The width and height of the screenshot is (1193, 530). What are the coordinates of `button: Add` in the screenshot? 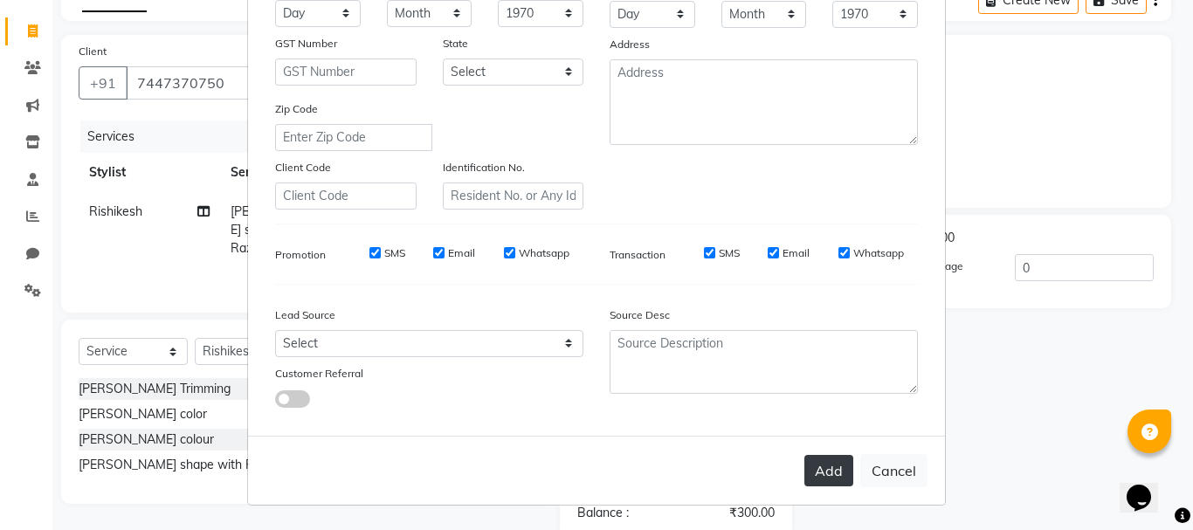 It's located at (829, 471).